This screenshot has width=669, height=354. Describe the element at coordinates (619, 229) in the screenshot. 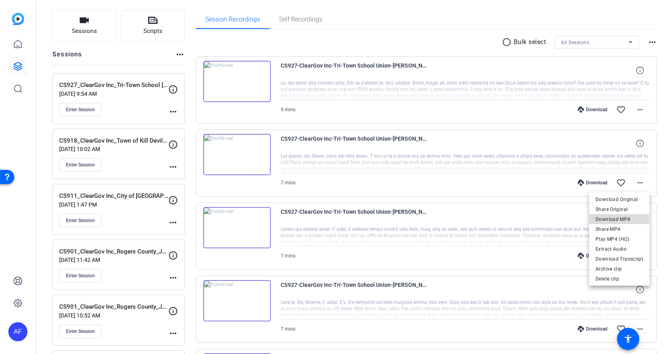

I see `span: Share MP4` at that location.